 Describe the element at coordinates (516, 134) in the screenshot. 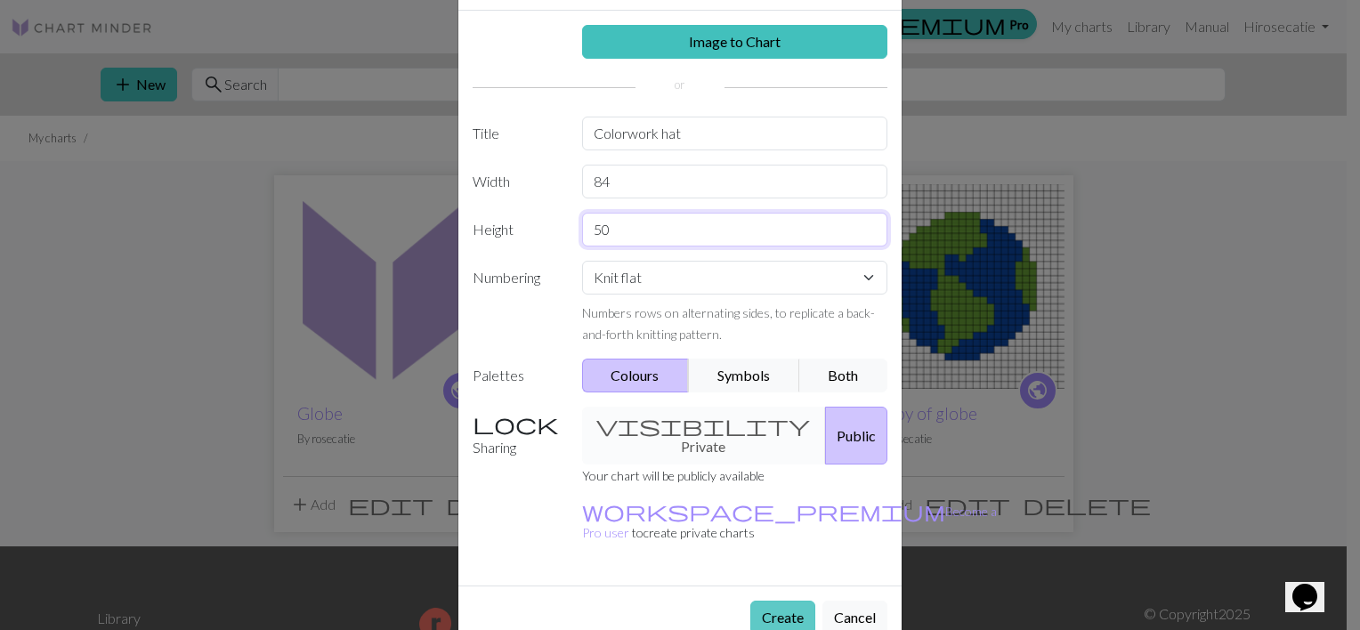

I see `label: Title` at that location.